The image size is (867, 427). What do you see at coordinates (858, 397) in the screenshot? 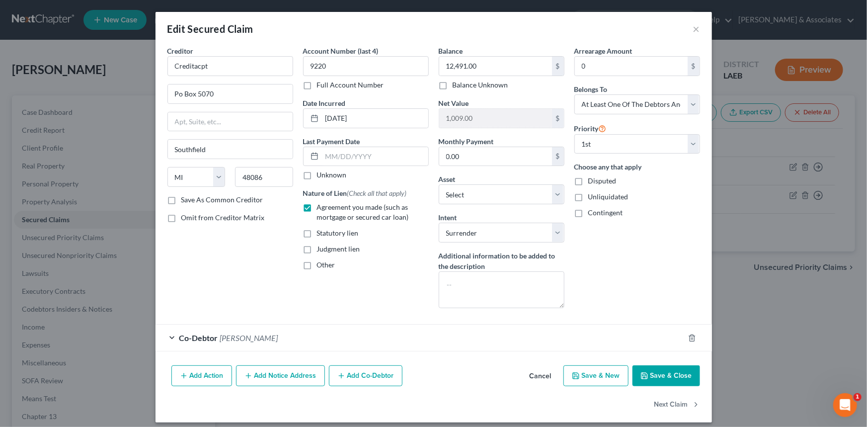
I see `span: 1` at bounding box center [858, 397].